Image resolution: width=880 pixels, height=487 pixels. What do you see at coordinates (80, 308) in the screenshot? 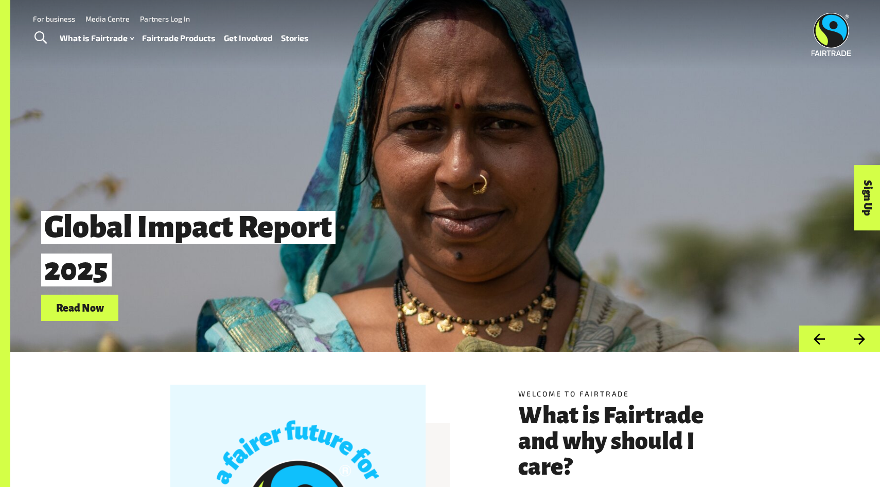
I see `a: Read Now` at bounding box center [80, 308].